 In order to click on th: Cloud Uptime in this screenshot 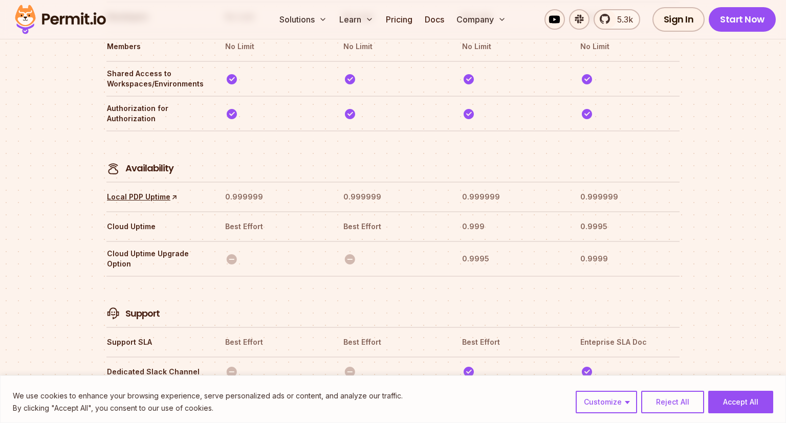, I will do `click(156, 227)`.